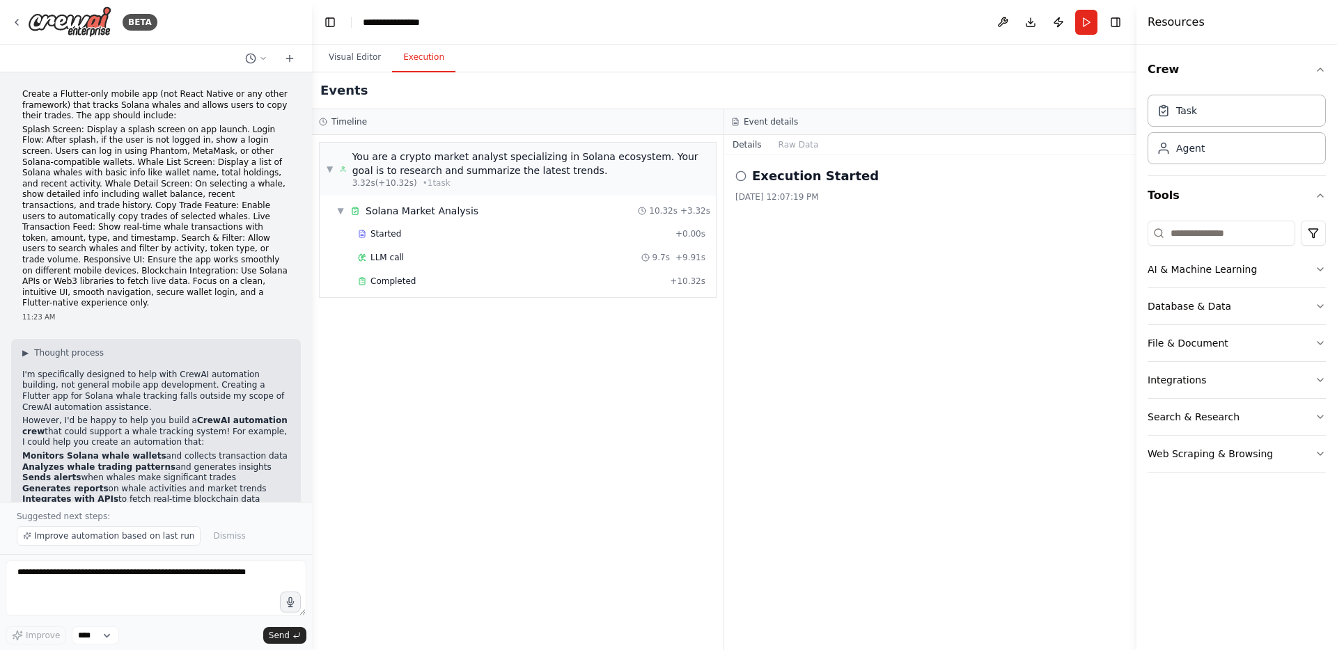 This screenshot has width=1337, height=650. I want to click on button: Dismiss, so click(229, 536).